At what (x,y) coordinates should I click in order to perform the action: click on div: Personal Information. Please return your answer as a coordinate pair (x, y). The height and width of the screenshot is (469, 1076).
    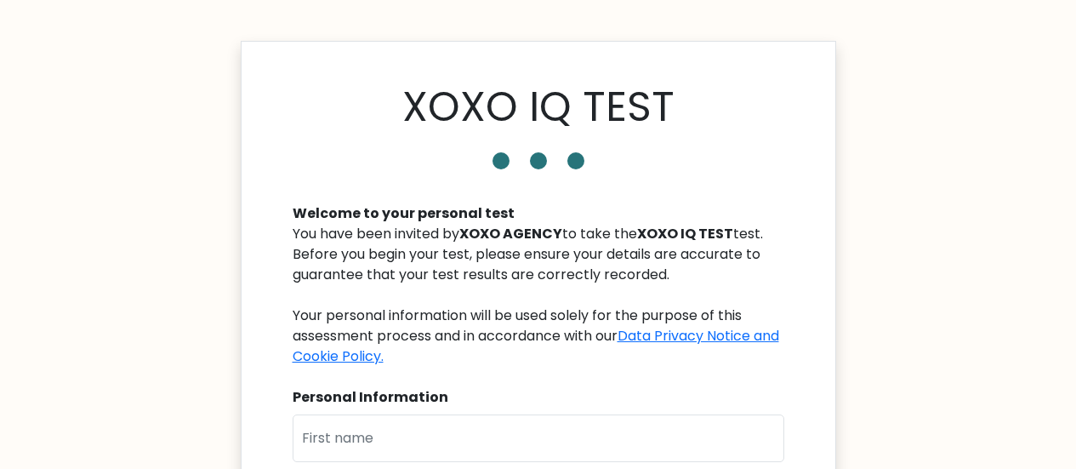
    Looking at the image, I should click on (539, 397).